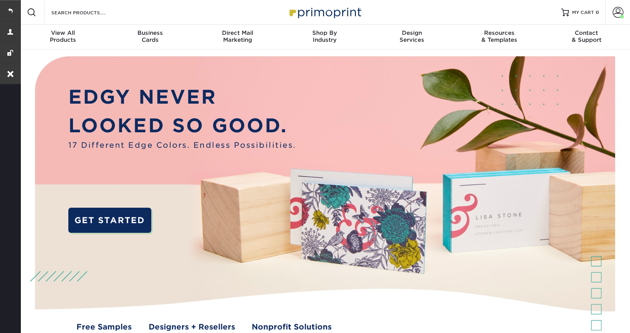  I want to click on div: Cards, so click(150, 36).